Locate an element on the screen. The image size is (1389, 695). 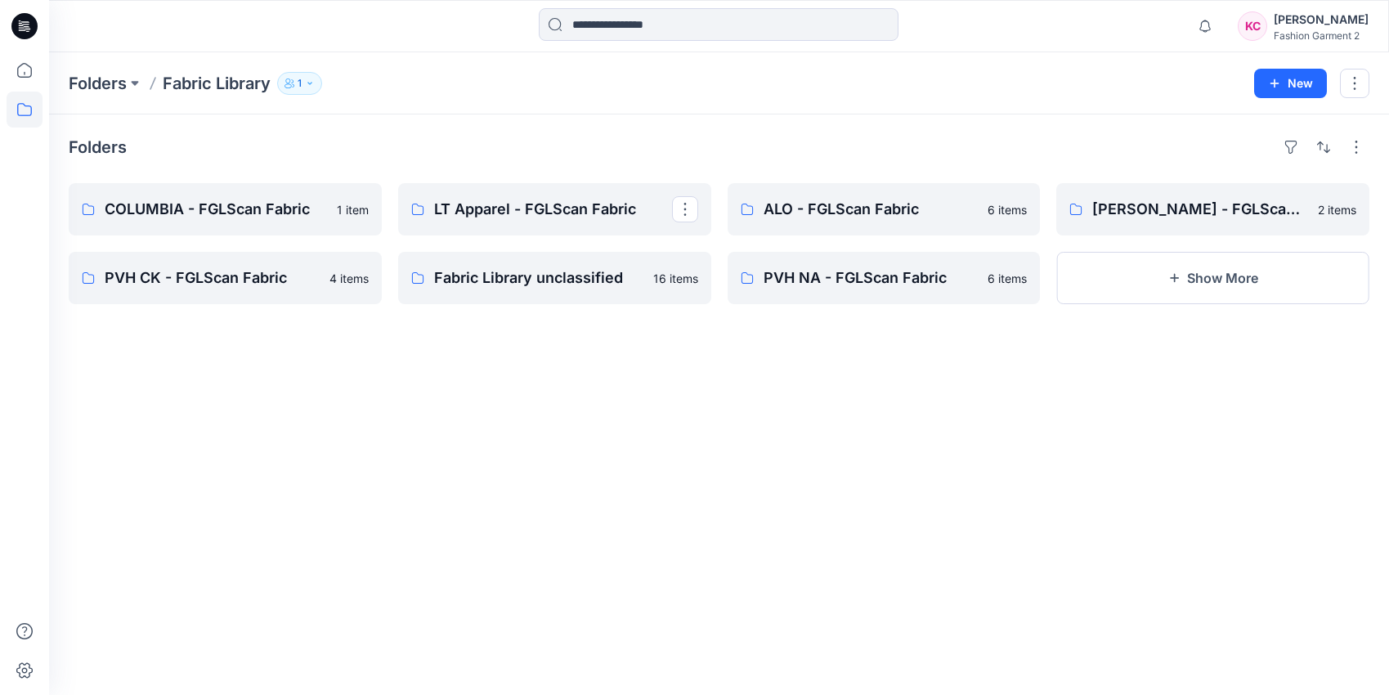
p: Folders is located at coordinates (97, 83).